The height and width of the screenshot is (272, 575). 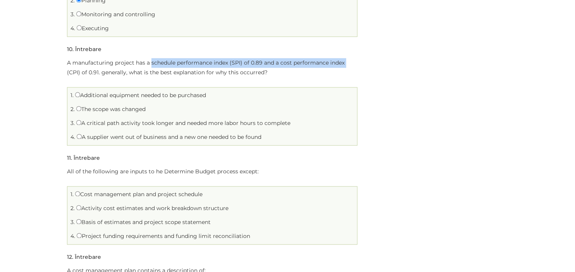 I want to click on input: A critical path activity took longer and needed more labor hours to complete, so click(x=79, y=122).